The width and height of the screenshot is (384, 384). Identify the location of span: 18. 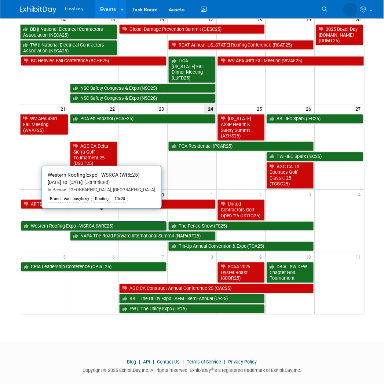
(261, 19).